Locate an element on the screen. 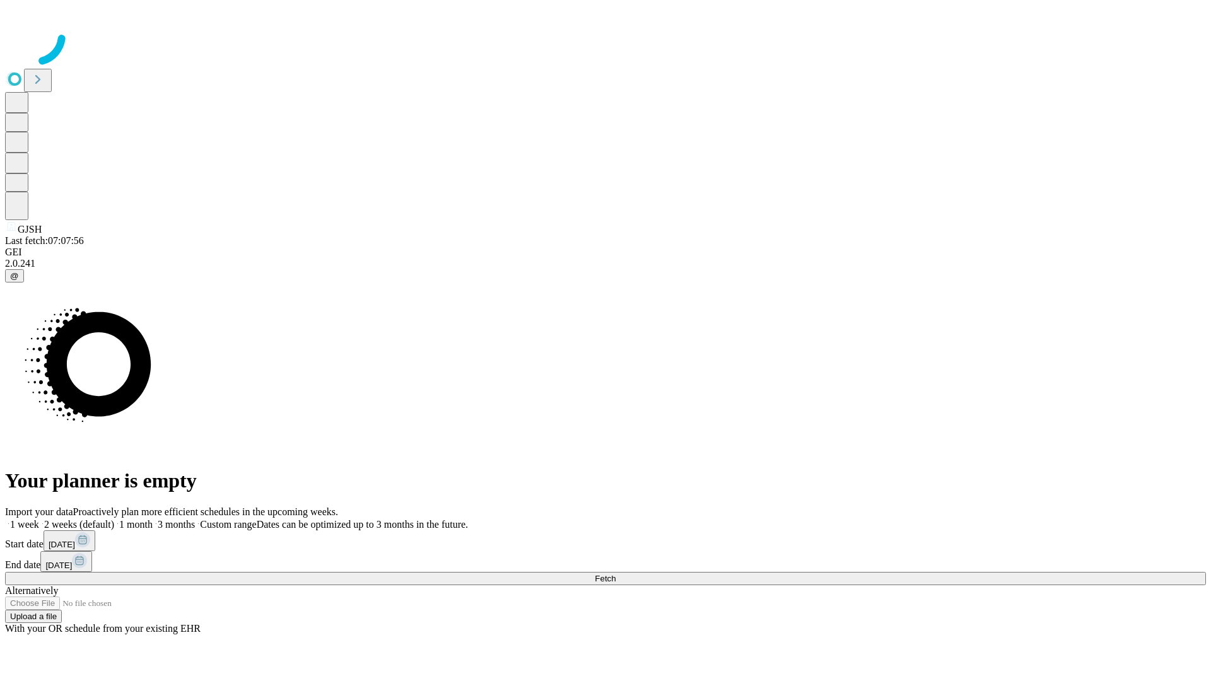 This screenshot has height=681, width=1211. span: Proactively plan more efficient schedules in the upcoming weeks. is located at coordinates (206, 511).